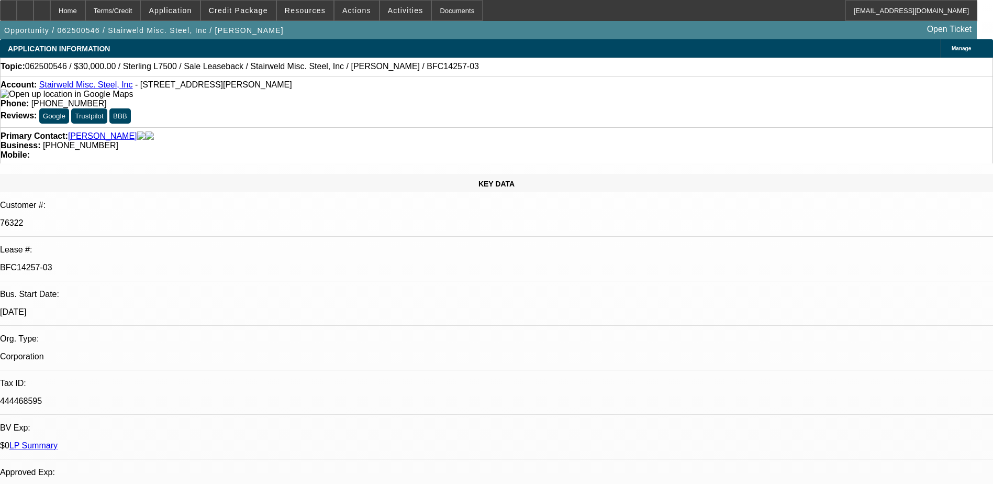 The width and height of the screenshot is (993, 484). I want to click on strong: Mobile:, so click(15, 154).